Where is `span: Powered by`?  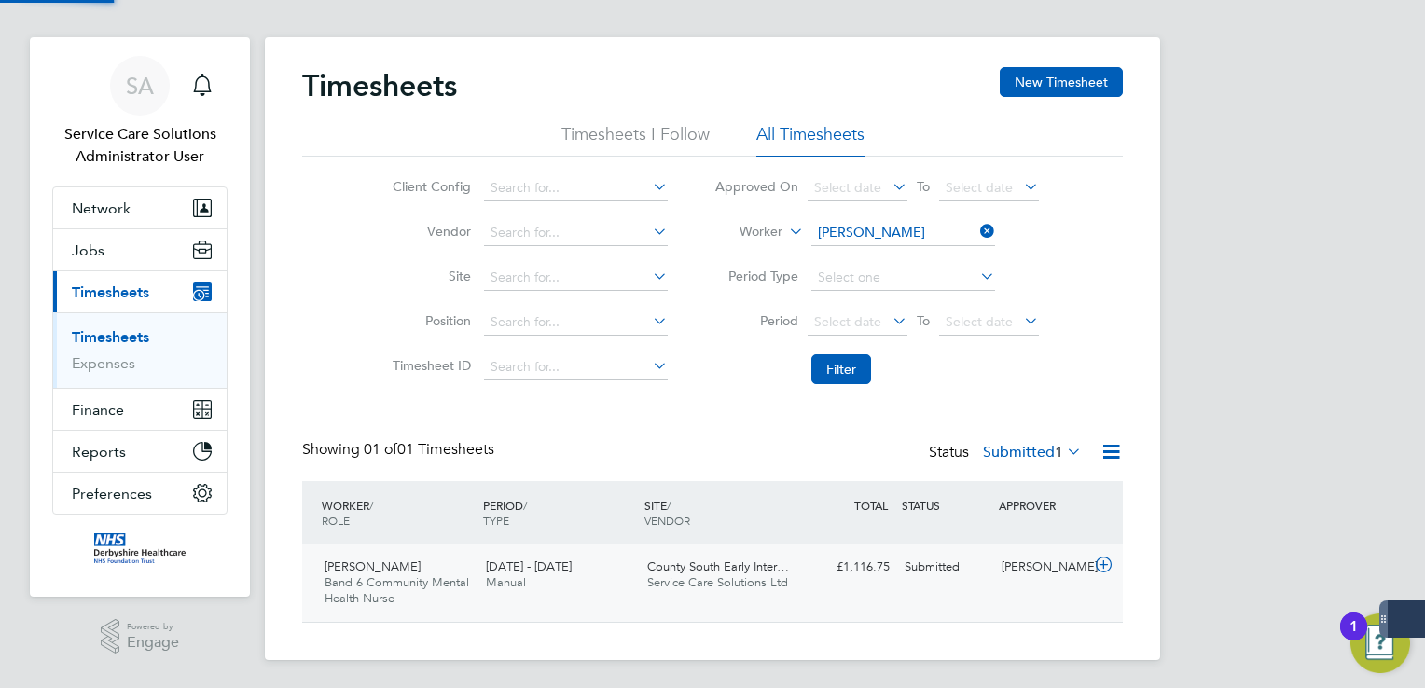
span: Powered by is located at coordinates (153, 627).